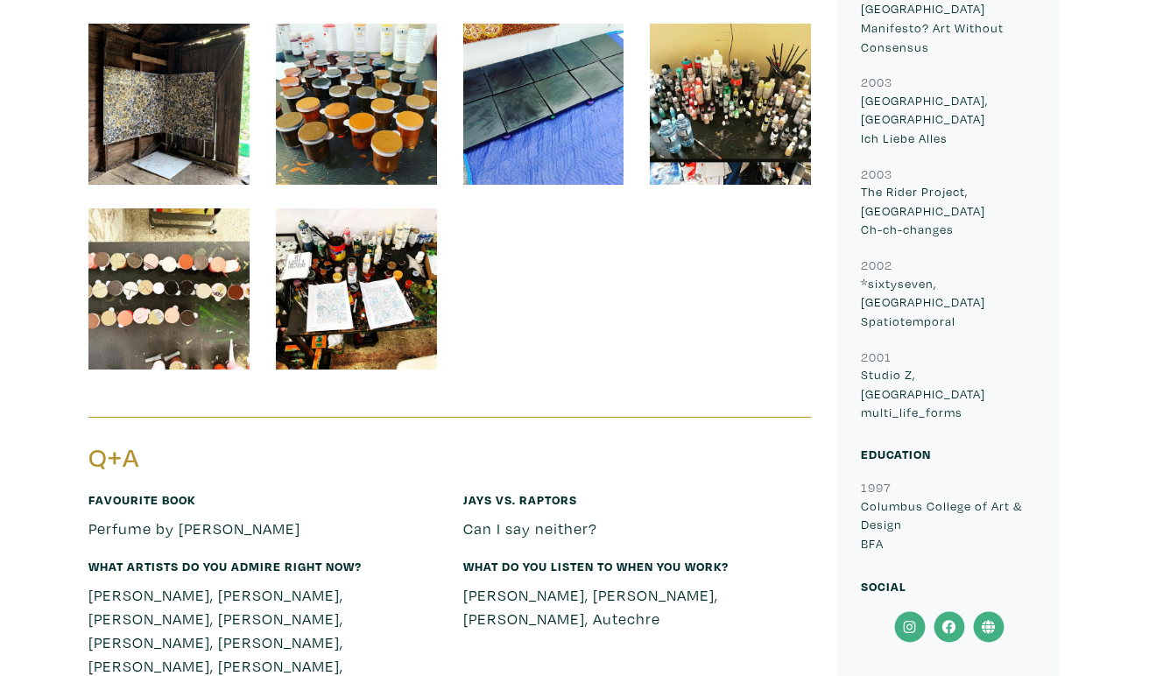 The height and width of the screenshot is (676, 1149). Describe the element at coordinates (884, 586) in the screenshot. I see `small: Social` at that location.